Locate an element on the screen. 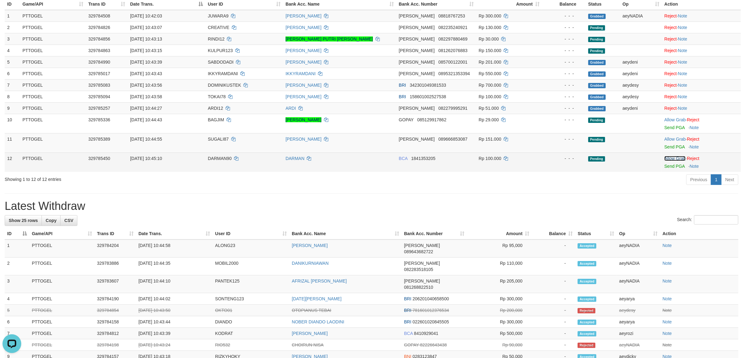 This screenshot has height=358, width=743. span: DOMINIKUSTEK is located at coordinates (224, 85).